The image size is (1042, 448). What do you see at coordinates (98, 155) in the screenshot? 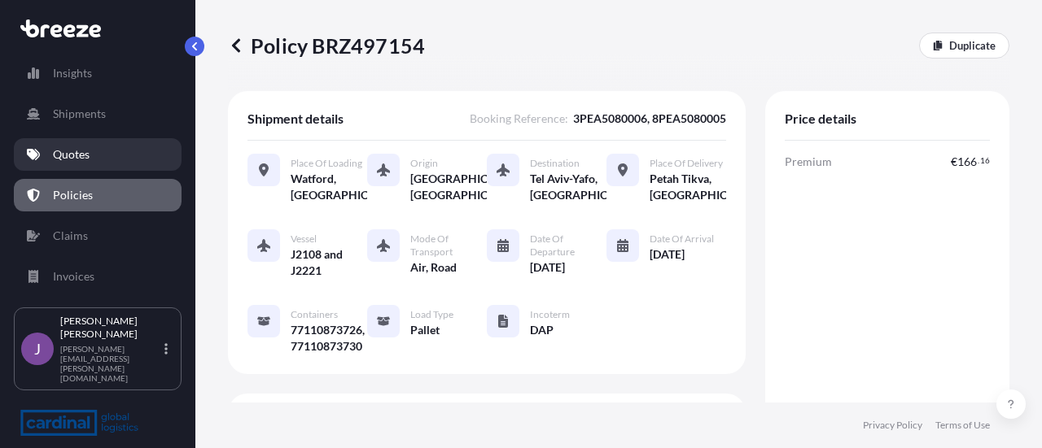
I see `a: Quotes` at bounding box center [98, 155].